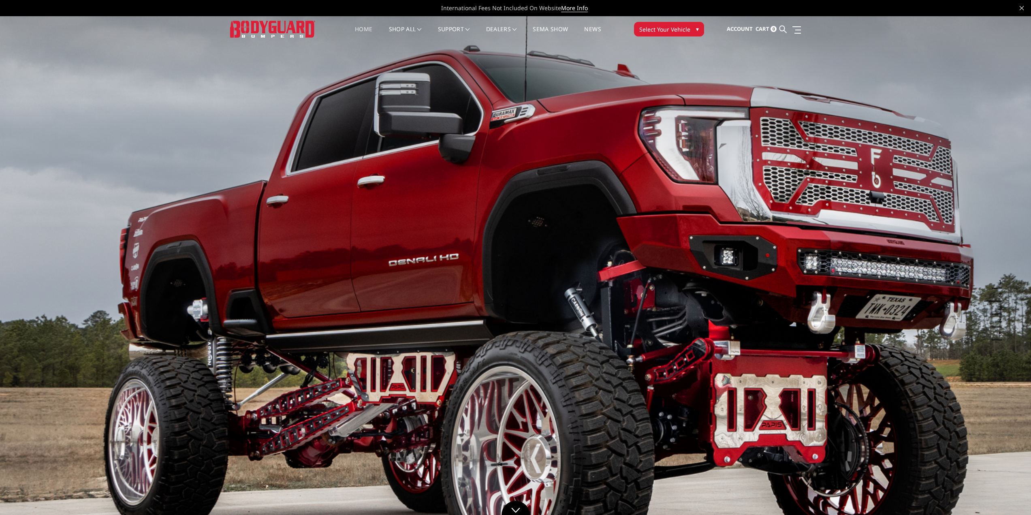 Image resolution: width=1031 pixels, height=515 pixels. I want to click on a: Support, so click(454, 34).